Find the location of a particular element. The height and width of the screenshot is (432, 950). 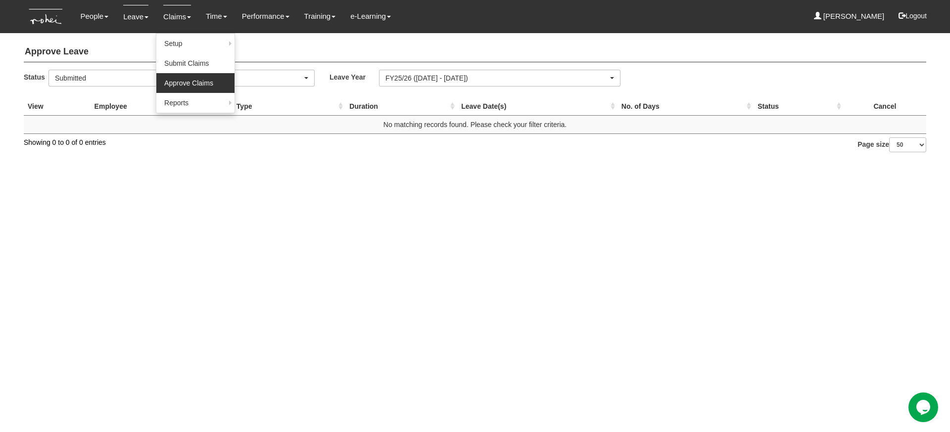

th: Cancel is located at coordinates (885, 106).